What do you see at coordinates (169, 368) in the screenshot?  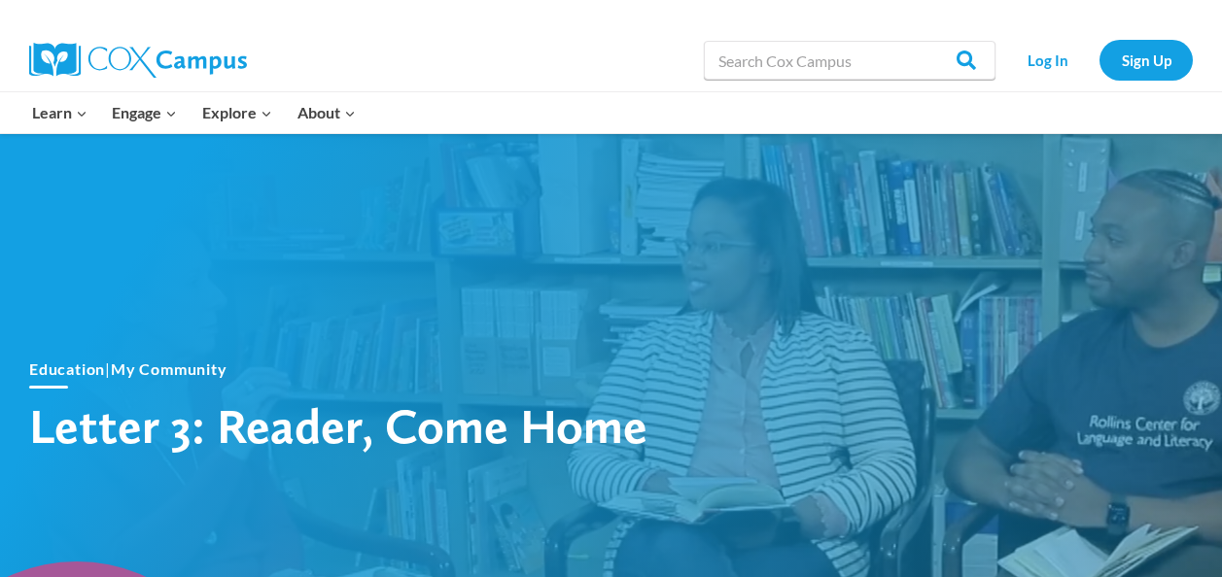 I see `a: My Community` at bounding box center [169, 368].